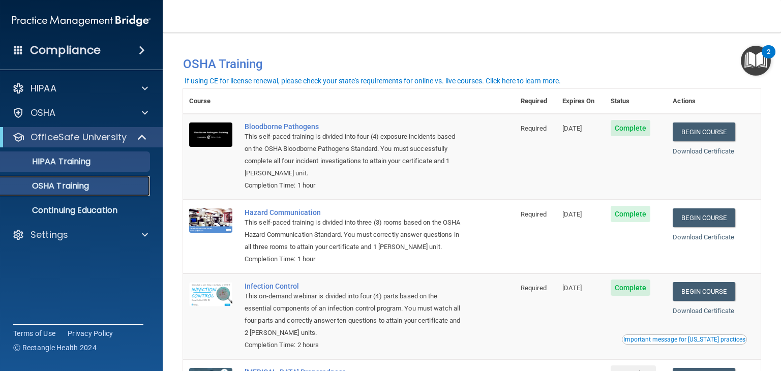 This screenshot has height=371, width=781. Describe the element at coordinates (55, 348) in the screenshot. I see `span: Ⓒ Rectangle Health 2024` at that location.